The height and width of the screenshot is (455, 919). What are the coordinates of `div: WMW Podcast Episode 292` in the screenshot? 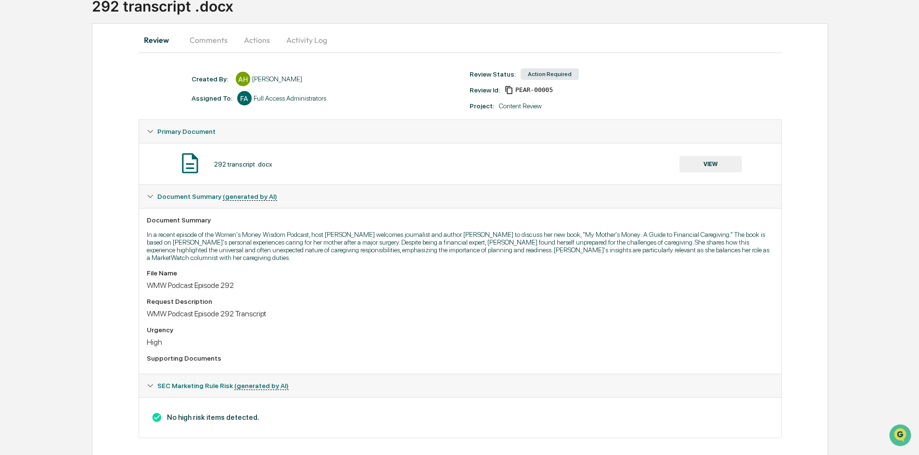 It's located at (460, 285).